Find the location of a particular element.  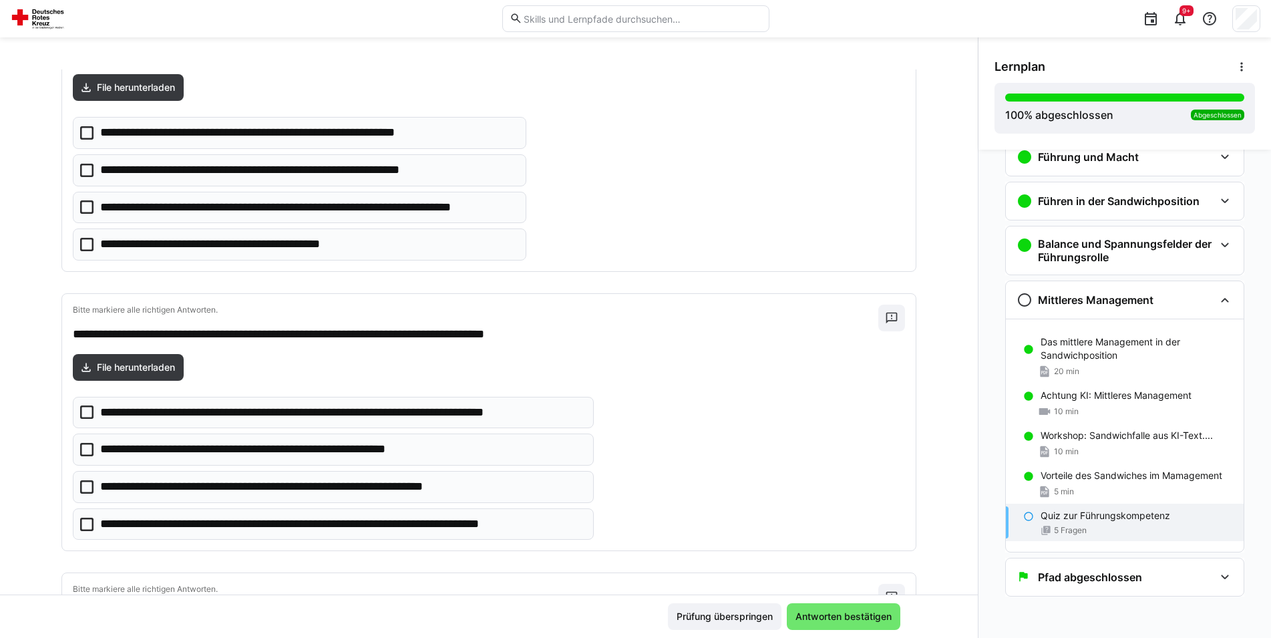

h3: Pfad abgeschlossen is located at coordinates (1090, 577).